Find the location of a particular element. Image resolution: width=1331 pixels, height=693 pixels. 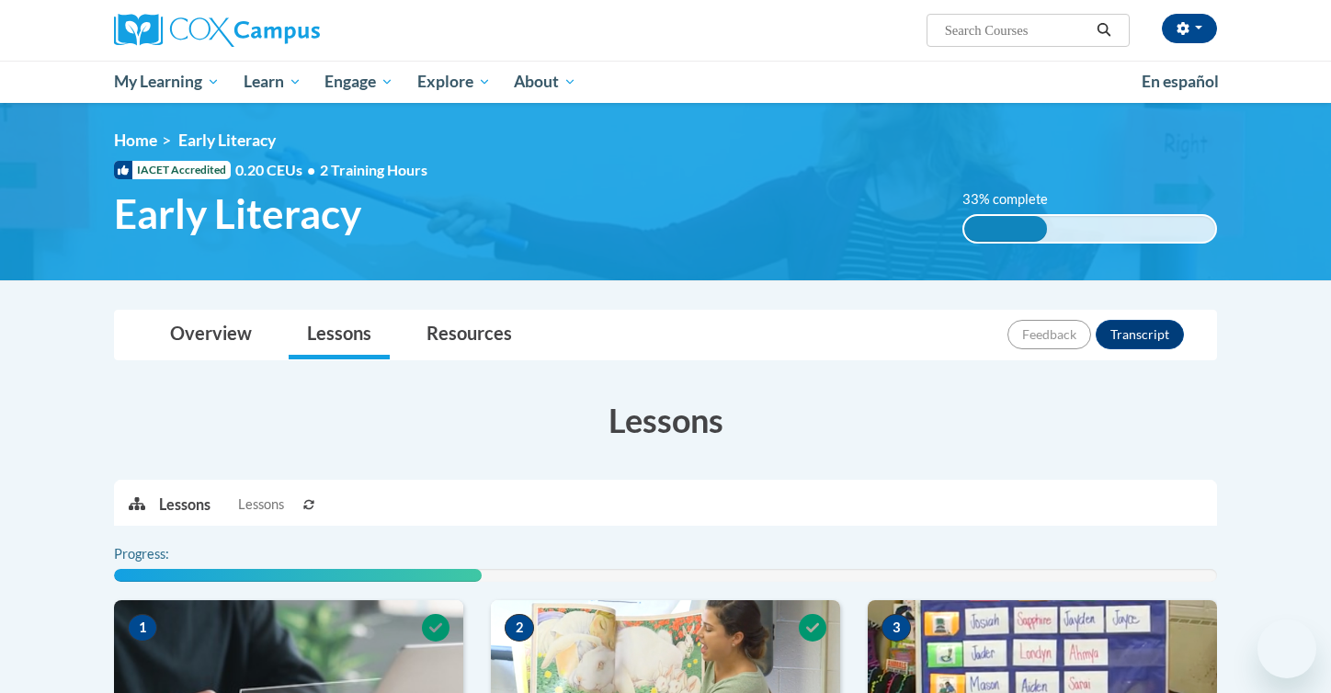

span: Learn is located at coordinates (272, 82).